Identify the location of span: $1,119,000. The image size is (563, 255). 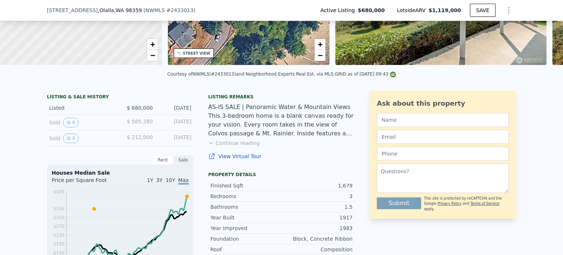
(445, 10).